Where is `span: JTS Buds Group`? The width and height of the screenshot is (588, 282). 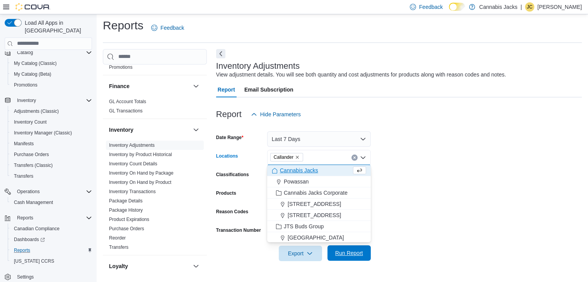
span: JTS Buds Group is located at coordinates (304, 227).